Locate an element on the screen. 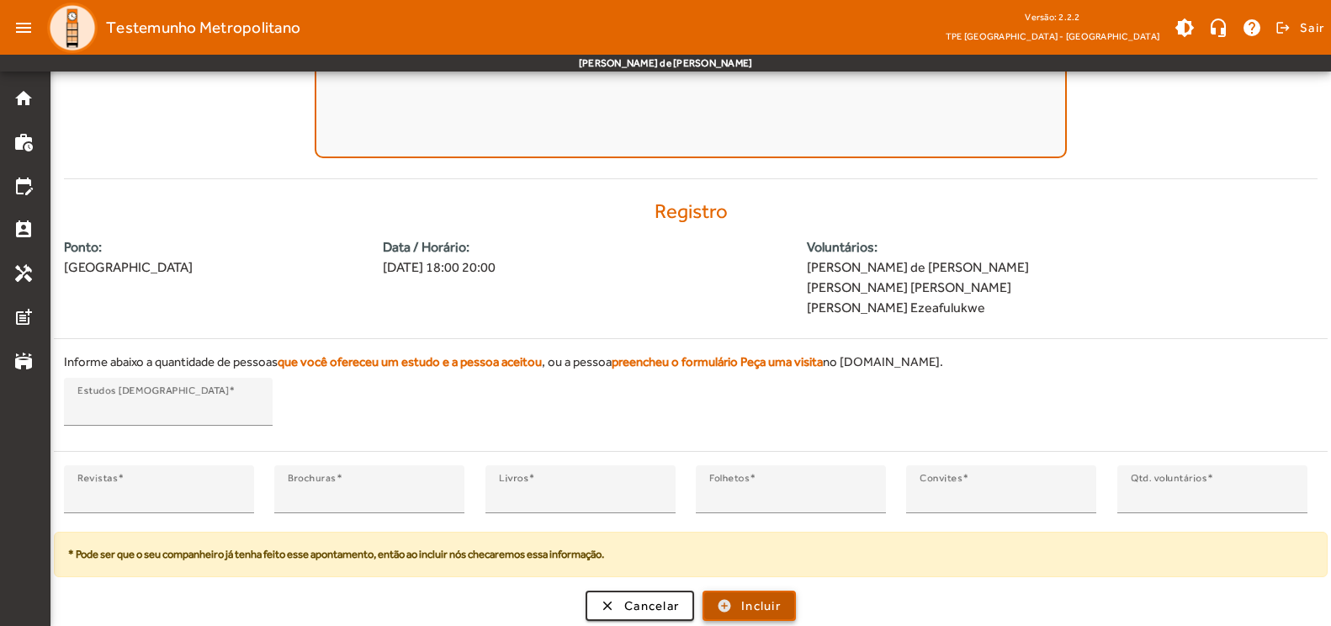  strong: Data / Horário: is located at coordinates (585, 247).